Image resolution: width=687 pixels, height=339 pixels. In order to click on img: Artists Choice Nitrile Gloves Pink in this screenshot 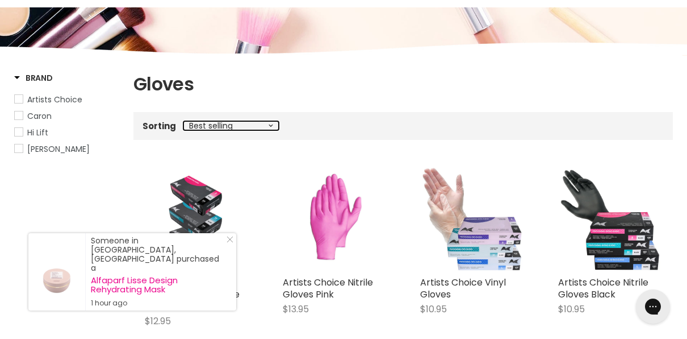, I will do `click(335, 219)`.